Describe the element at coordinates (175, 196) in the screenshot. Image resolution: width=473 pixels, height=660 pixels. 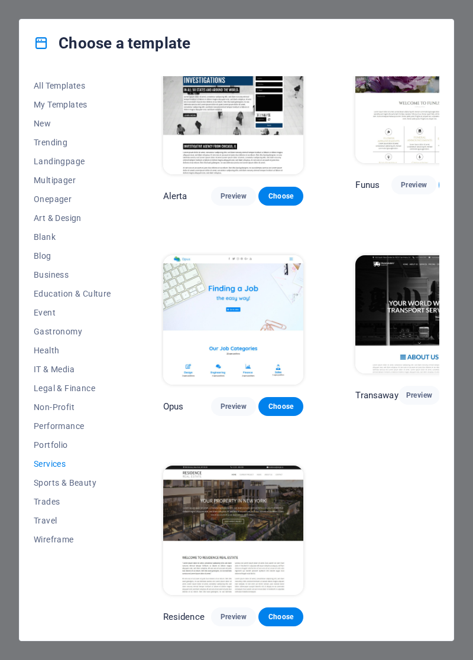
I see `p: Alerta` at that location.